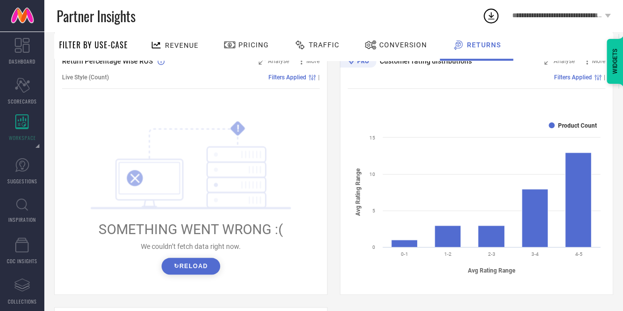 Image resolution: width=623 pixels, height=311 pixels. What do you see at coordinates (94, 45) in the screenshot?
I see `span: Filter By Use-Case` at bounding box center [94, 45].